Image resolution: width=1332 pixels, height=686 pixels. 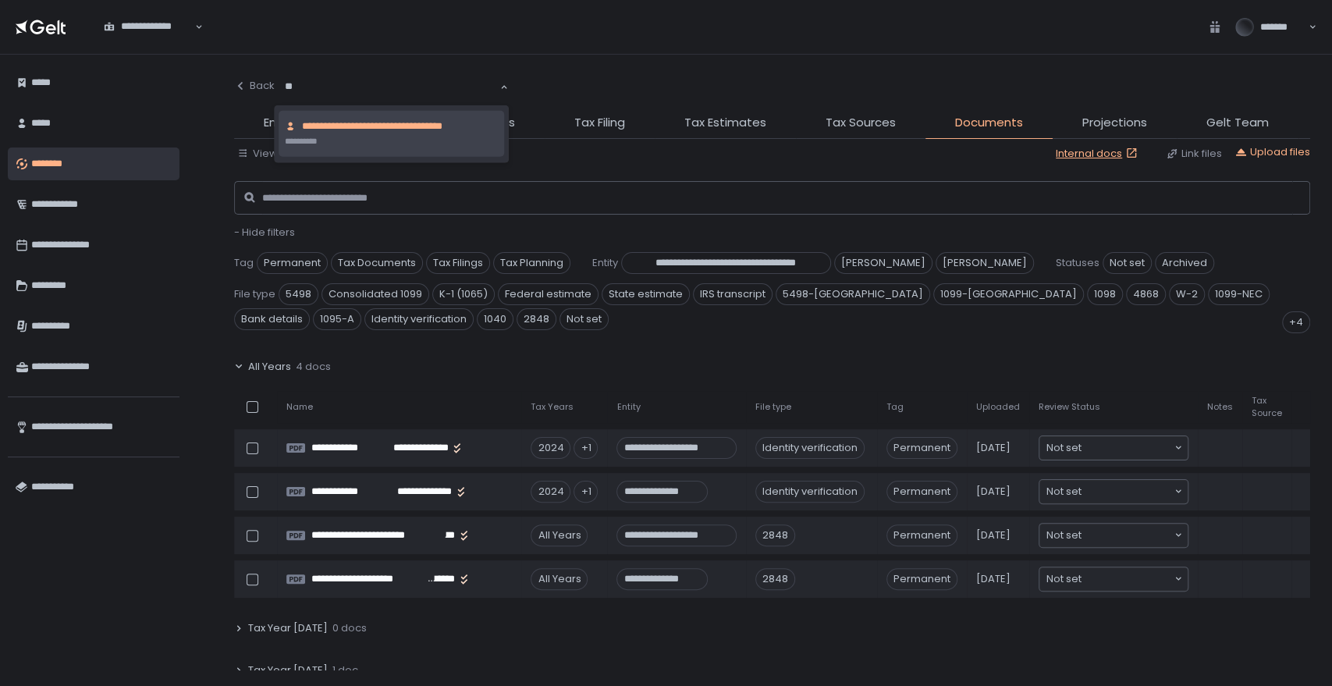 What do you see at coordinates (861, 123) in the screenshot?
I see `span: Tax Sources` at bounding box center [861, 123].